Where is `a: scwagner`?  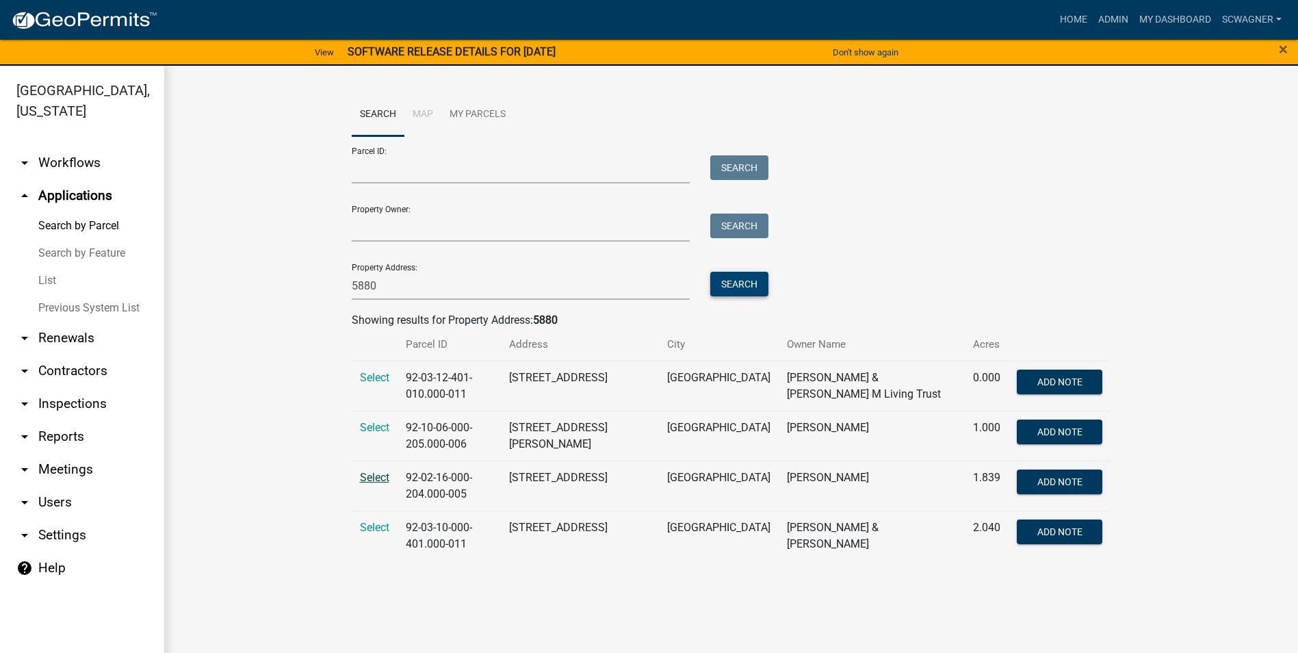
a: scwagner is located at coordinates (1251, 20).